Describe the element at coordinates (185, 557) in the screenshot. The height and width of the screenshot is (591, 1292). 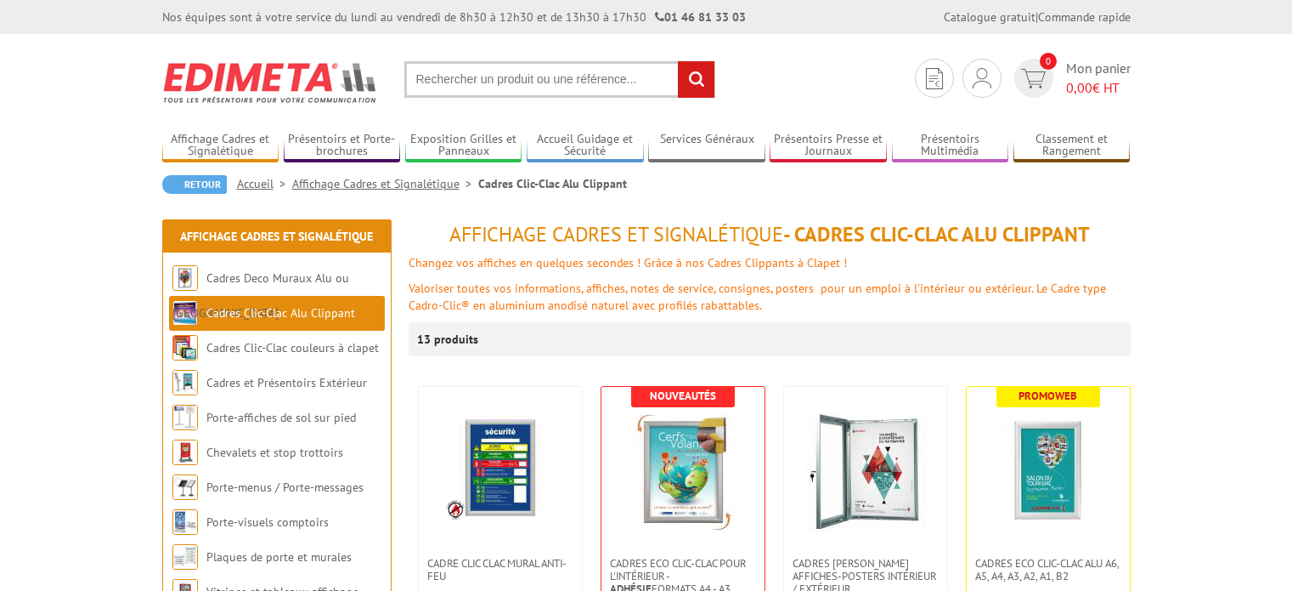
I see `img: Plaques de porte et murales` at that location.